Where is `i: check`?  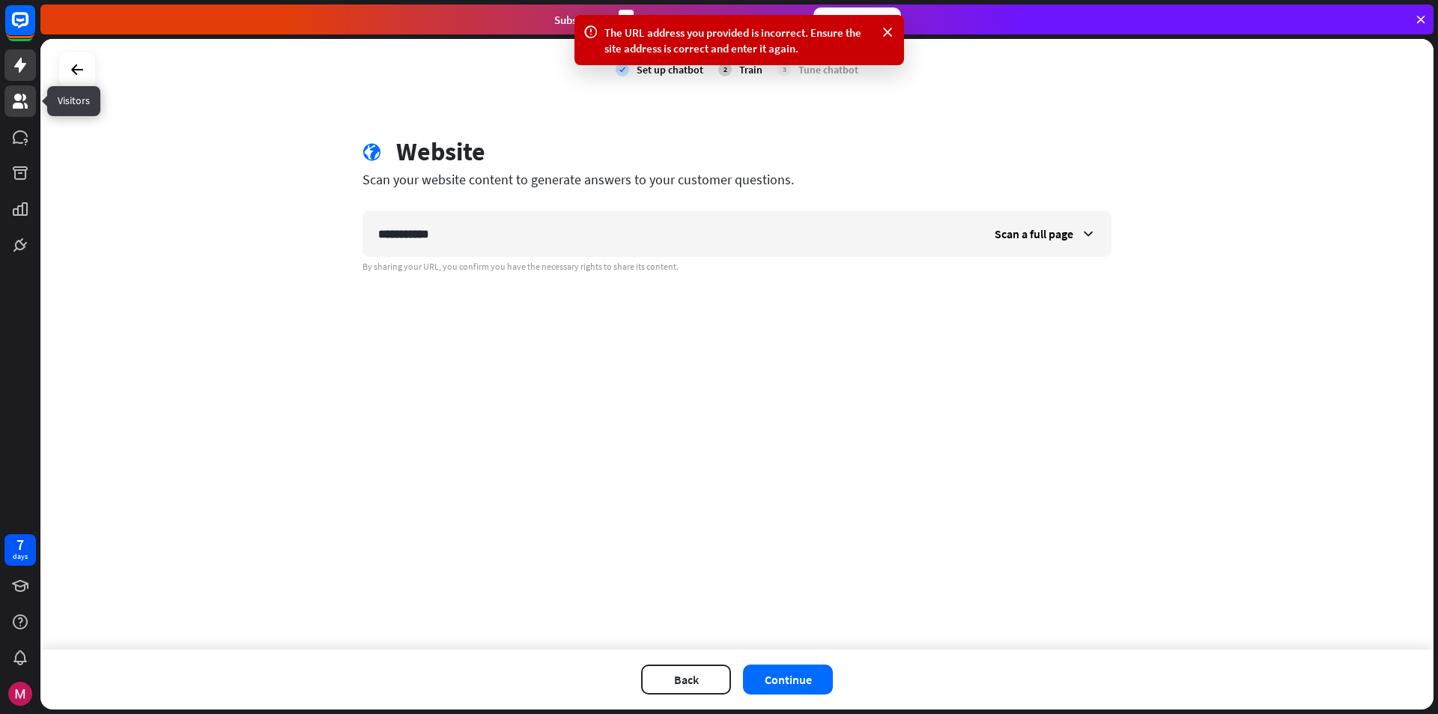
i: check is located at coordinates (622, 70).